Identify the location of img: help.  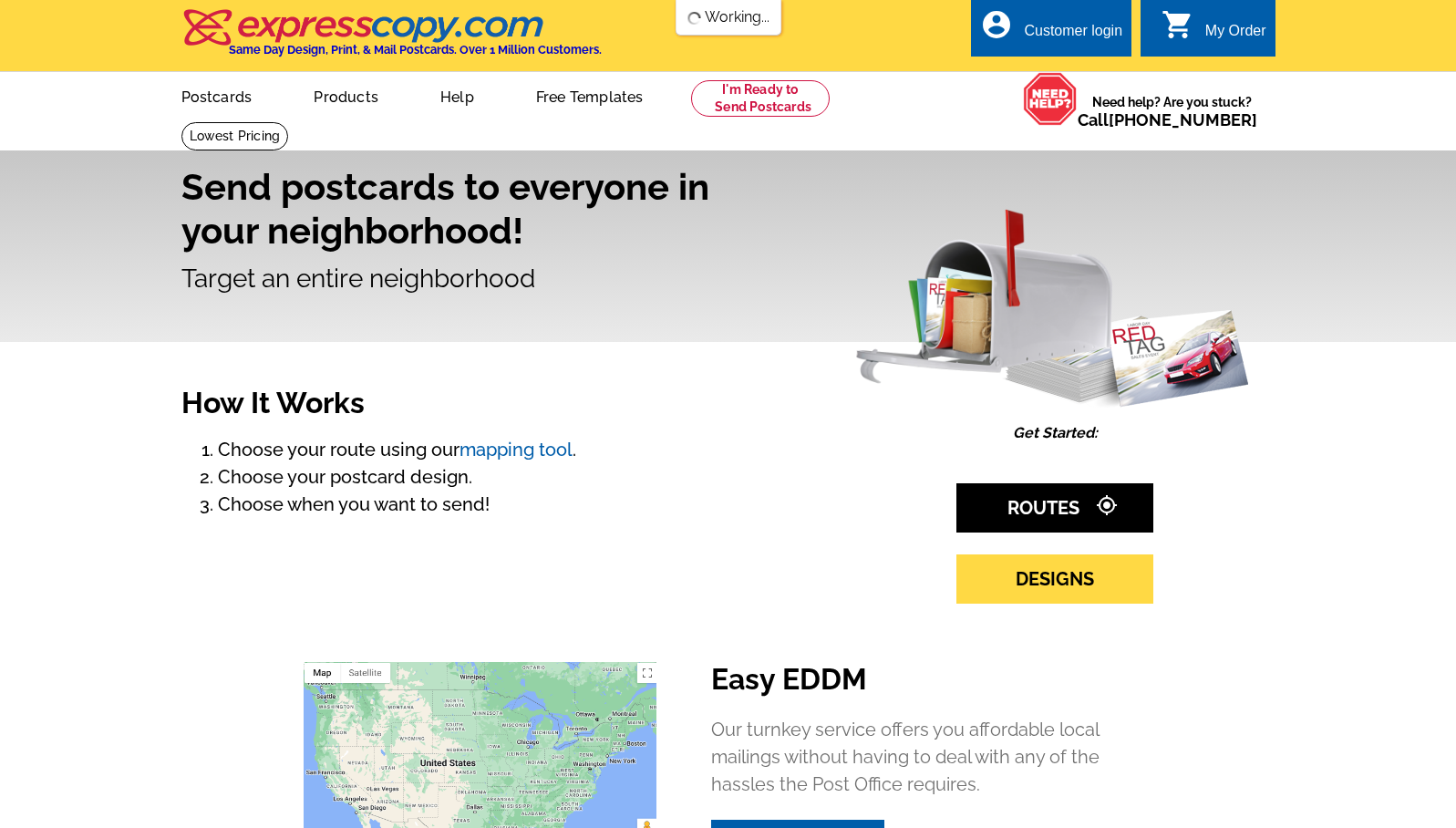
(1050, 99).